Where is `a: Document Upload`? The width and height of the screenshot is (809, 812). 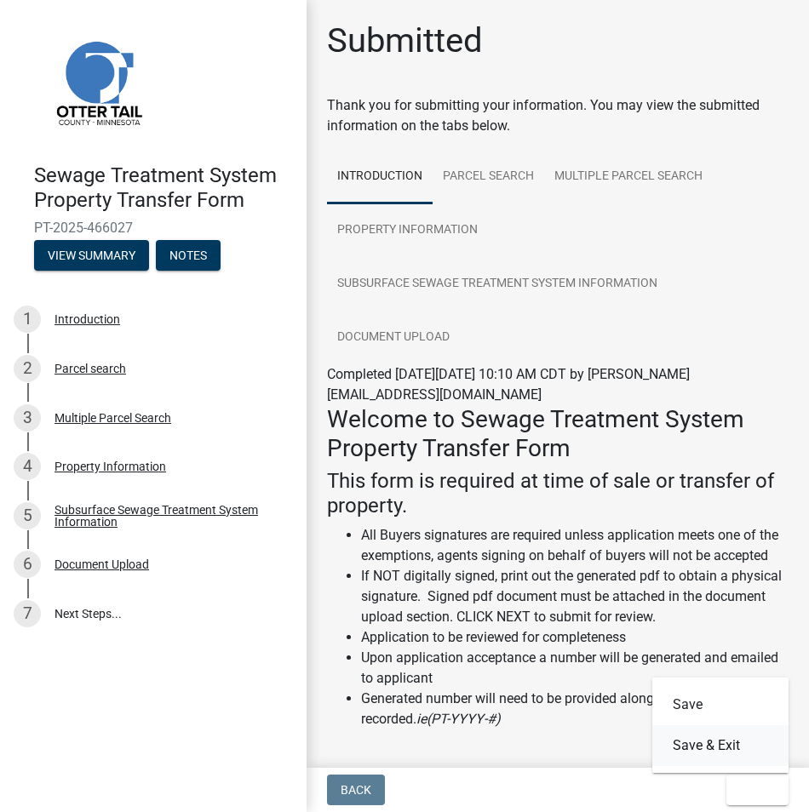 a: Document Upload is located at coordinates (393, 338).